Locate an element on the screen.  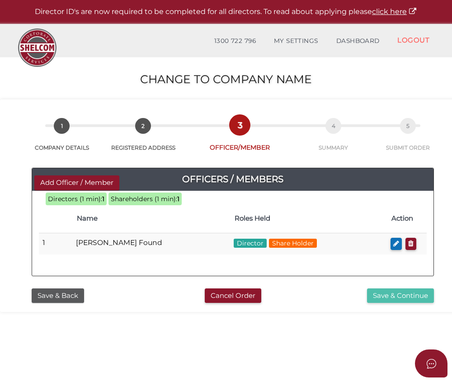
a: 4SUMMARY is located at coordinates (333, 140).